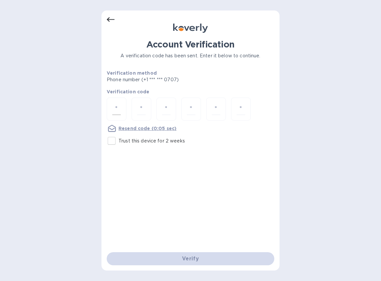 Image resolution: width=381 pixels, height=281 pixels. I want to click on b: Verification method, so click(132, 73).